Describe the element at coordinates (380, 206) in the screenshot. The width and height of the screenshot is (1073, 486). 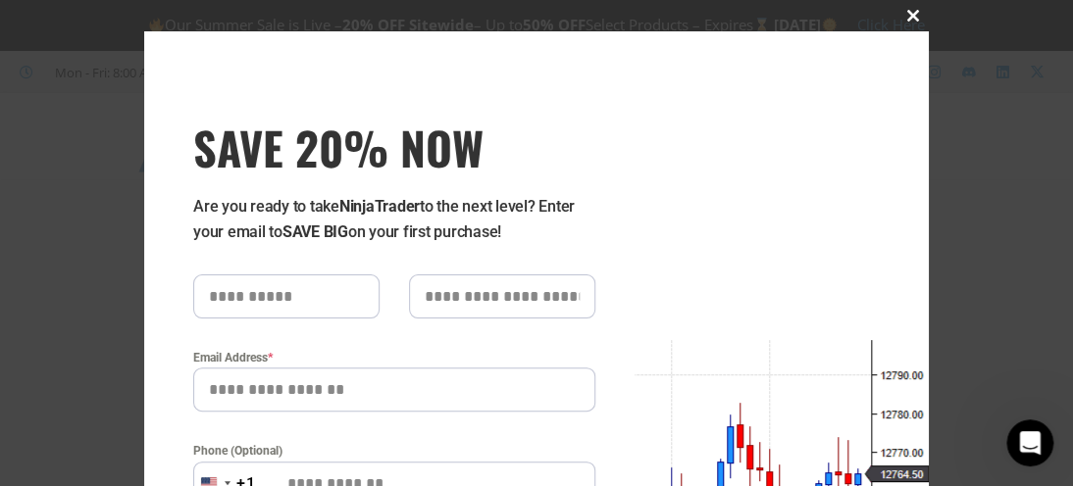
I see `strong: NinjaTrader` at that location.